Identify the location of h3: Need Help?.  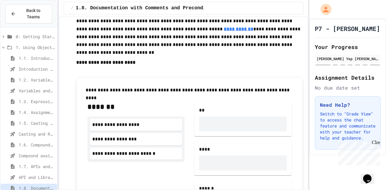
(347, 105).